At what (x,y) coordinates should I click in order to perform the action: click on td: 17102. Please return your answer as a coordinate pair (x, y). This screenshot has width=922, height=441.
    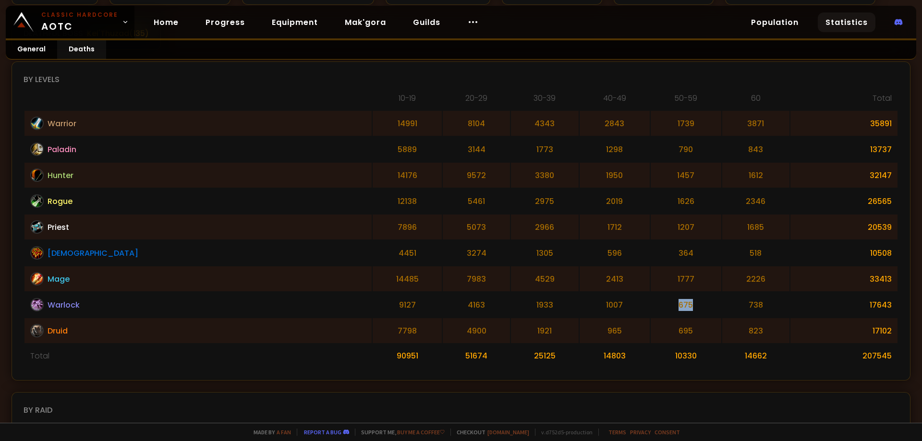
    Looking at the image, I should click on (844, 331).